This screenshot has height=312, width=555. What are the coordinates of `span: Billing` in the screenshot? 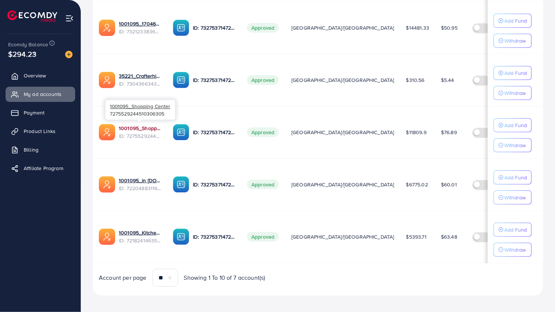 It's located at (31, 150).